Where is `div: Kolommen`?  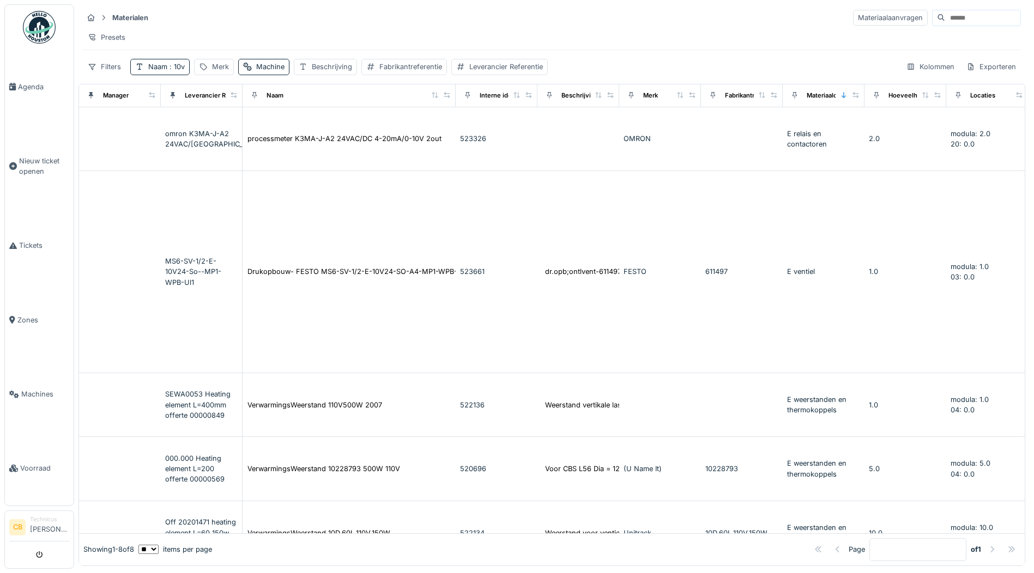 div: Kolommen is located at coordinates (930, 66).